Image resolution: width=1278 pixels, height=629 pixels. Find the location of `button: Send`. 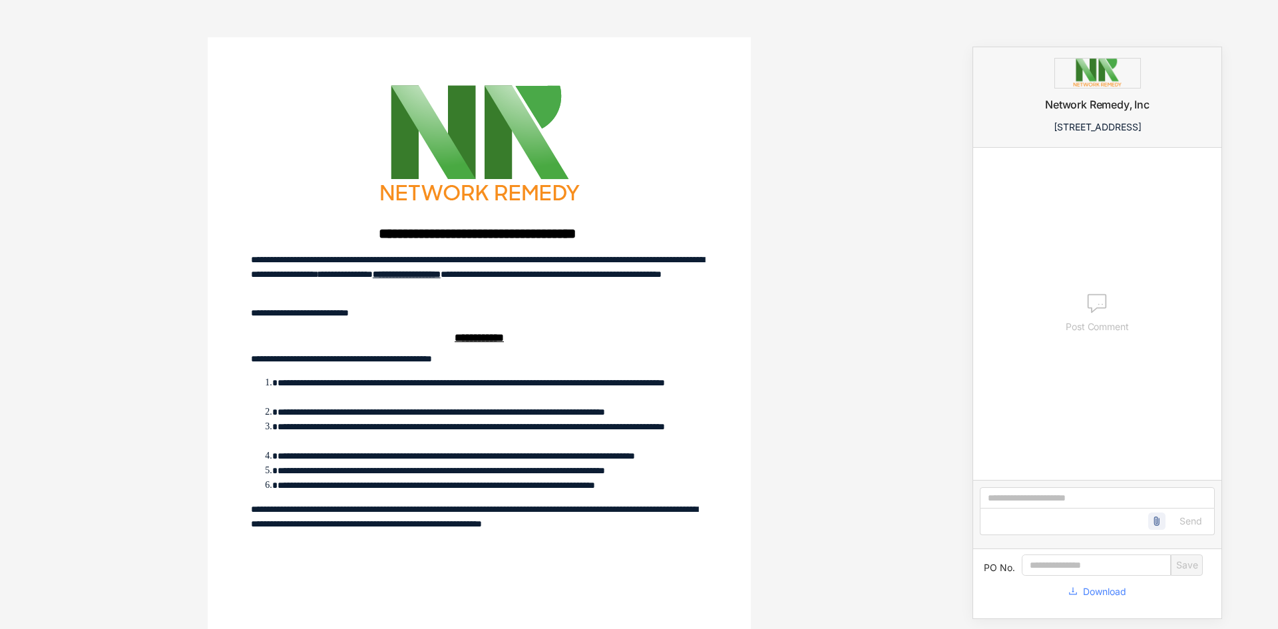

button: Send is located at coordinates (1191, 521).